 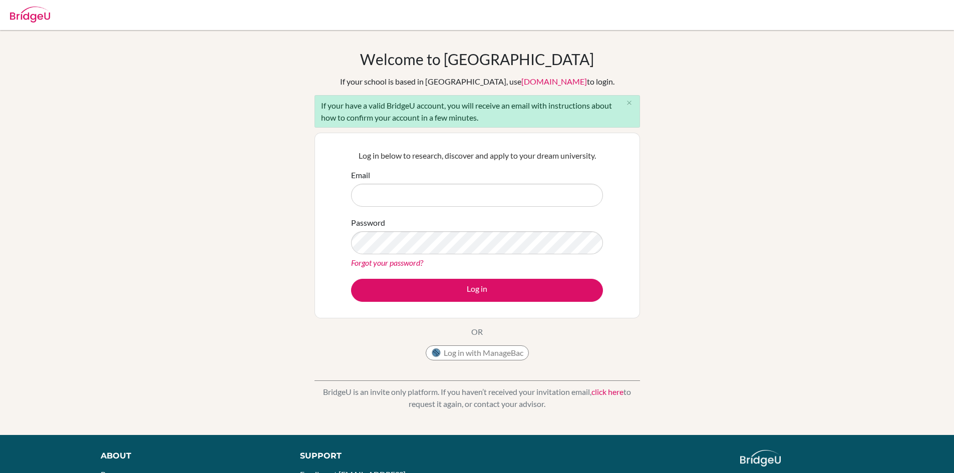 I want to click on p: Log in below to research, discover and apply to your dream university., so click(x=477, y=156).